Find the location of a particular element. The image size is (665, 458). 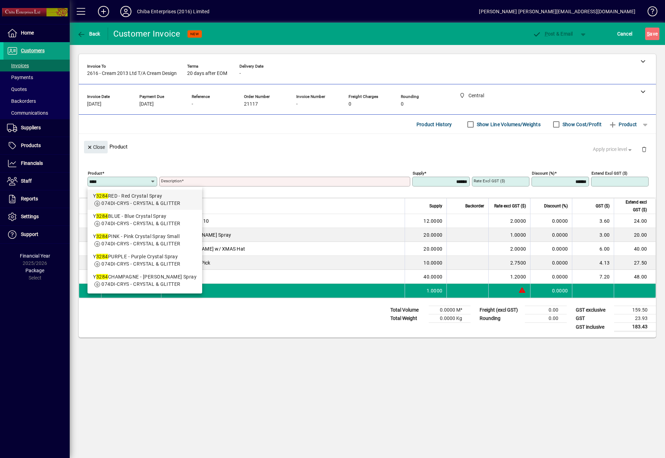

div: Y PURPLE - Purple Crystal Spray is located at coordinates (145, 256).